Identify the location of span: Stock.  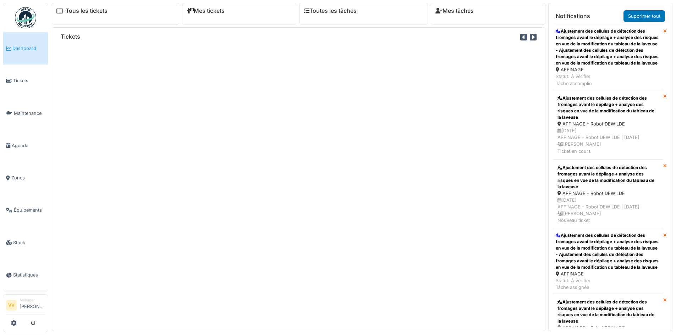
(29, 243).